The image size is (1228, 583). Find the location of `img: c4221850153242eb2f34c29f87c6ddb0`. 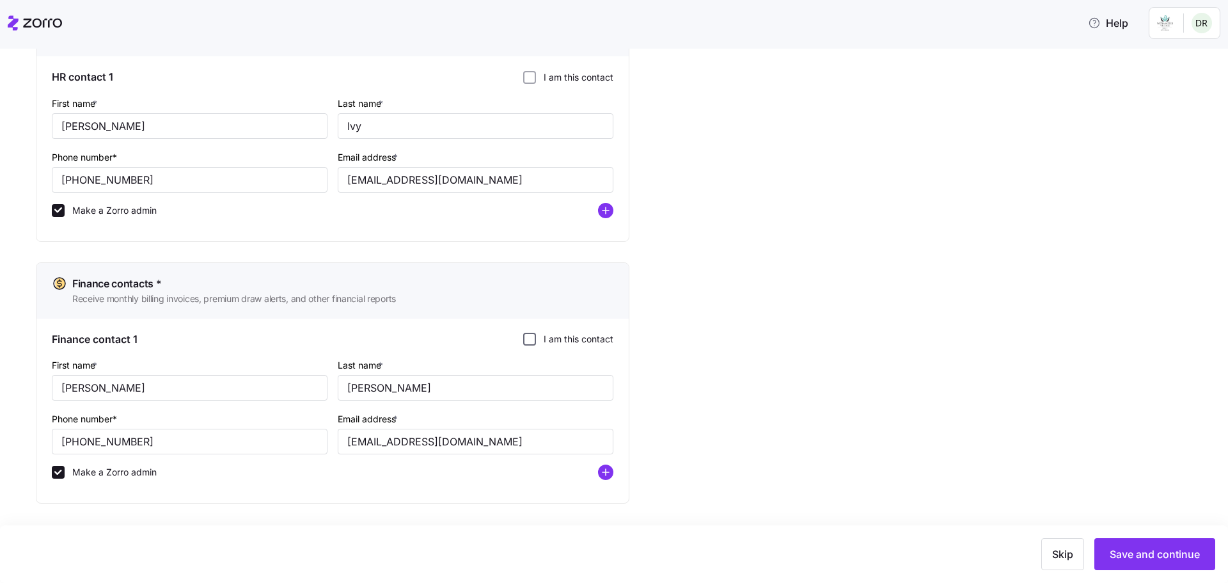

img: c4221850153242eb2f34c29f87c6ddb0 is located at coordinates (1202, 23).